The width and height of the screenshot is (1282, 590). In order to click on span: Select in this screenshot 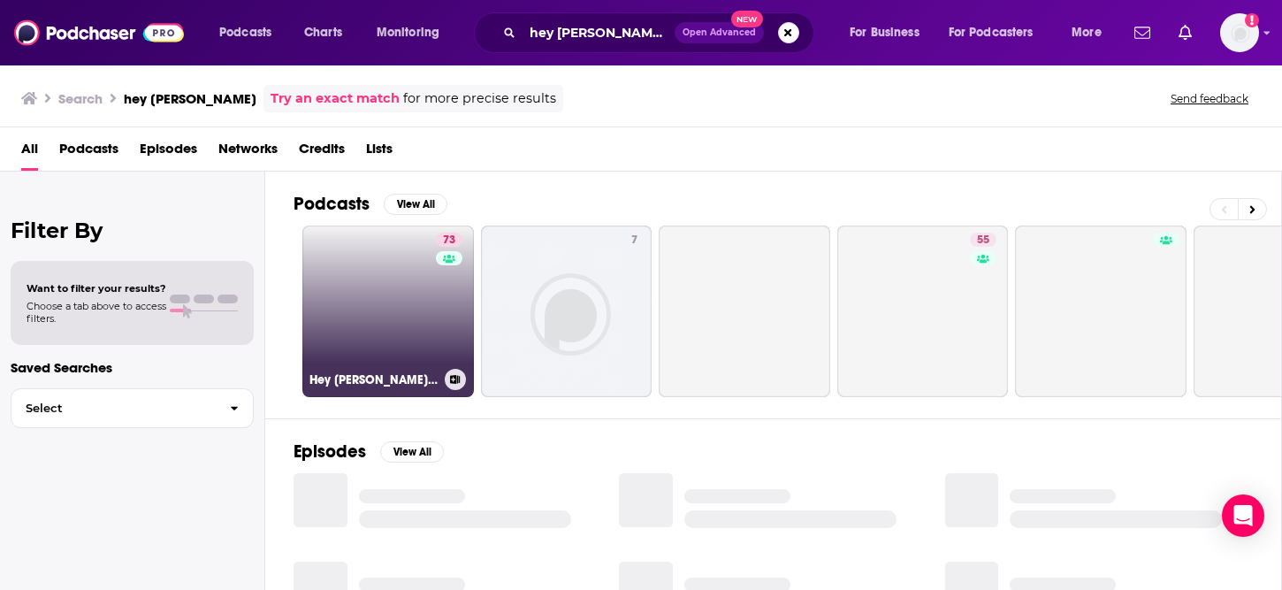, I will do `click(113, 407)`.